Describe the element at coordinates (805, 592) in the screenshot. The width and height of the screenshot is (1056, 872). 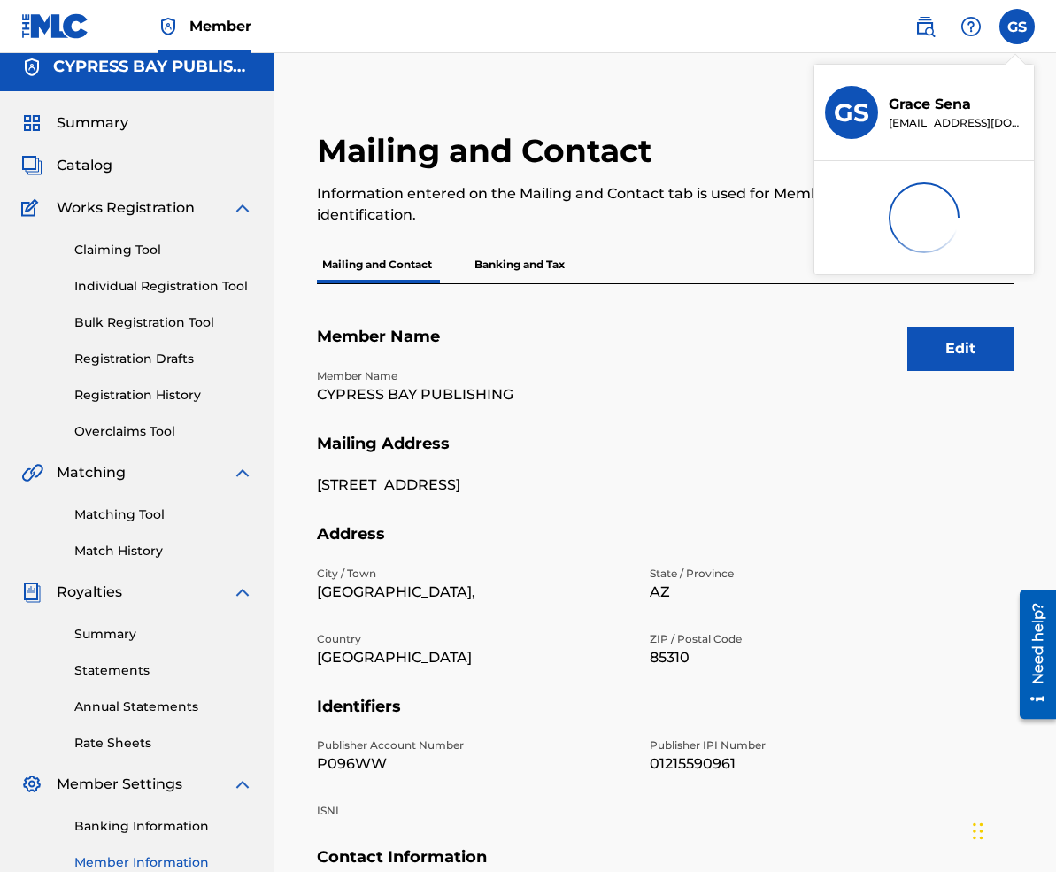
I see `p: AZ` at that location.